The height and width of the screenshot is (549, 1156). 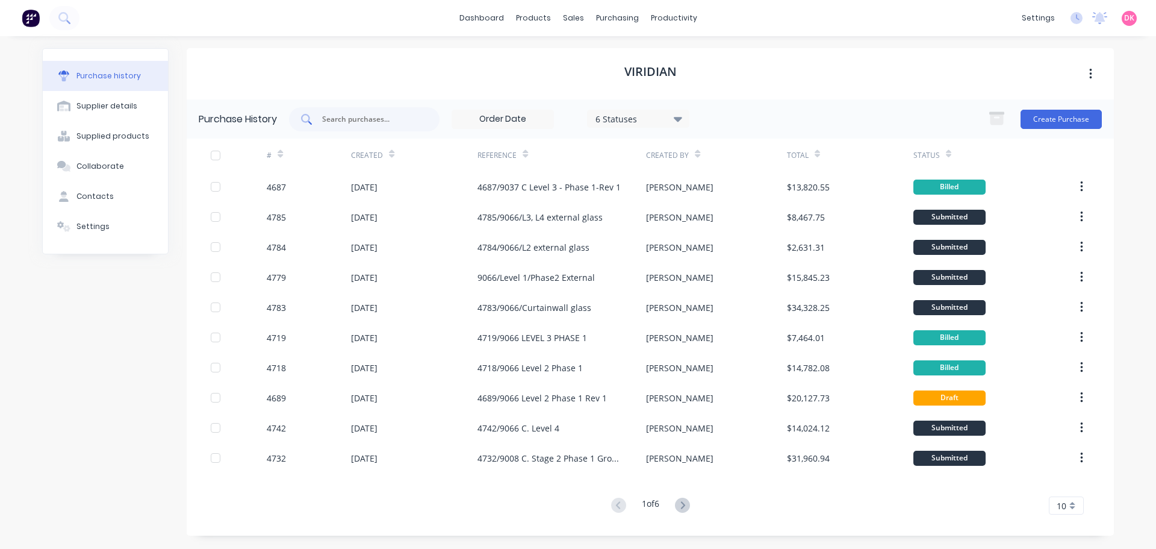 I want to click on a: dashboard, so click(x=482, y=18).